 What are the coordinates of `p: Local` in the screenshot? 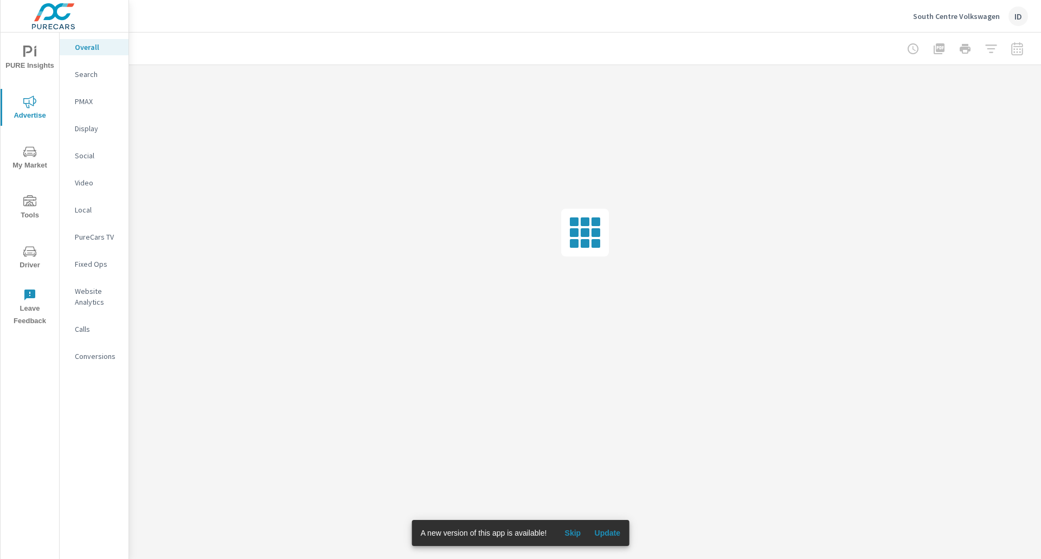 It's located at (97, 210).